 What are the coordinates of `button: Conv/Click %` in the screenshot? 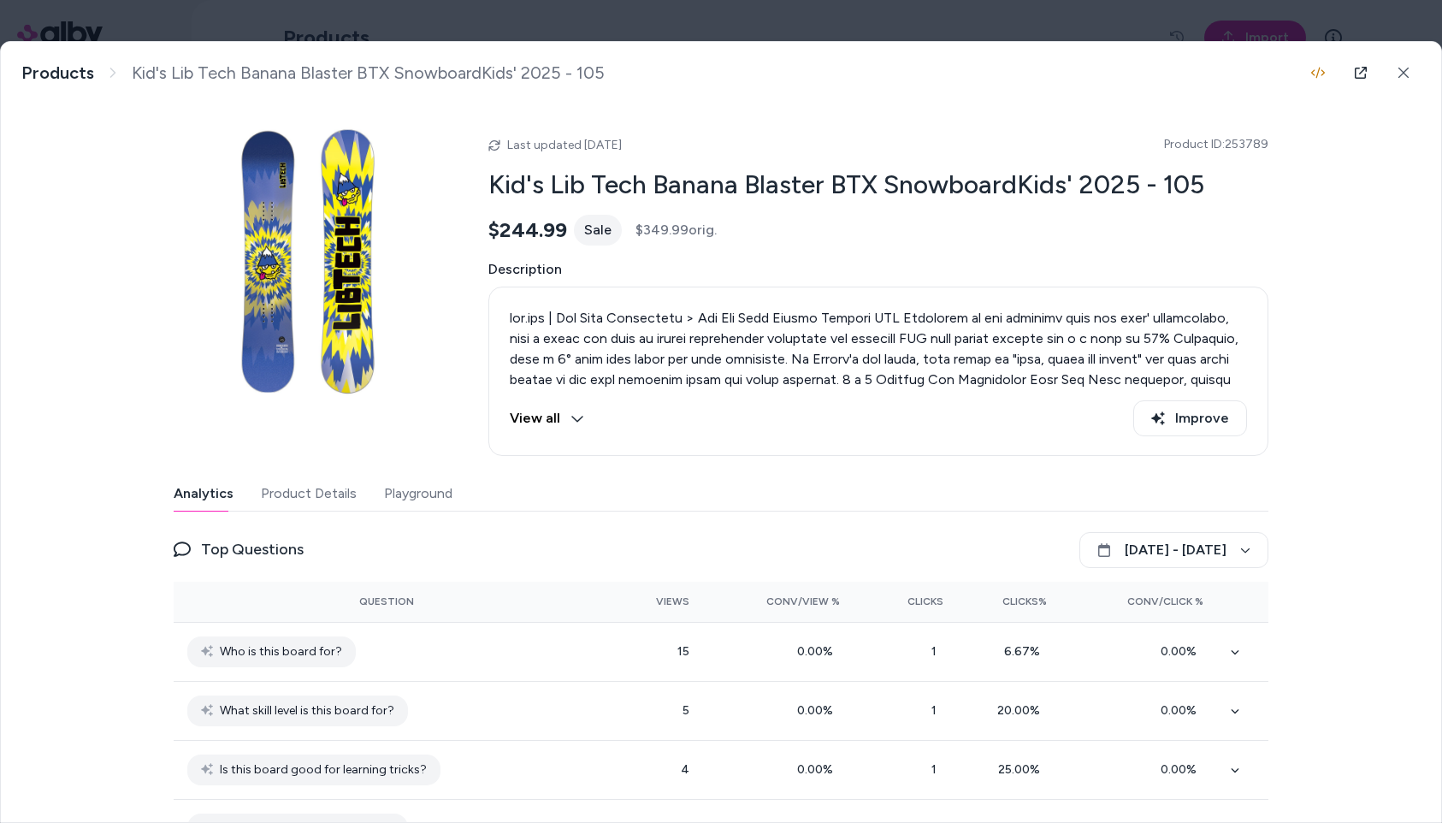 It's located at (1139, 601).